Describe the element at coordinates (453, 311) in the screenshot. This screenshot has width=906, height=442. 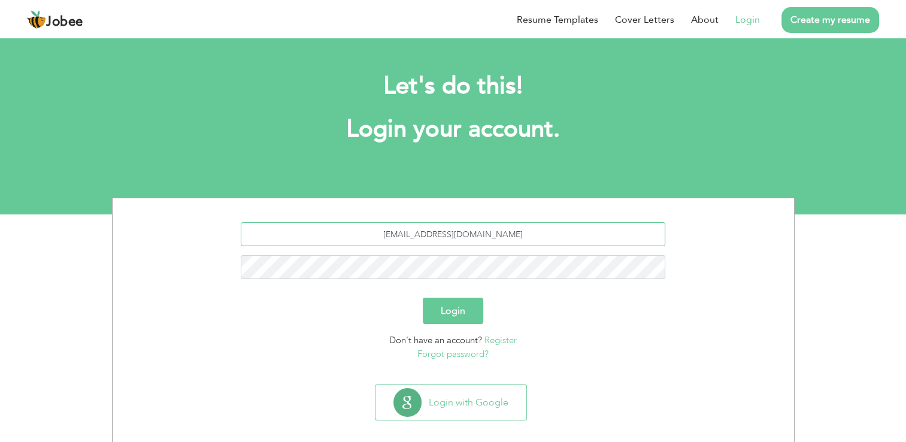
I see `button: Login` at that location.